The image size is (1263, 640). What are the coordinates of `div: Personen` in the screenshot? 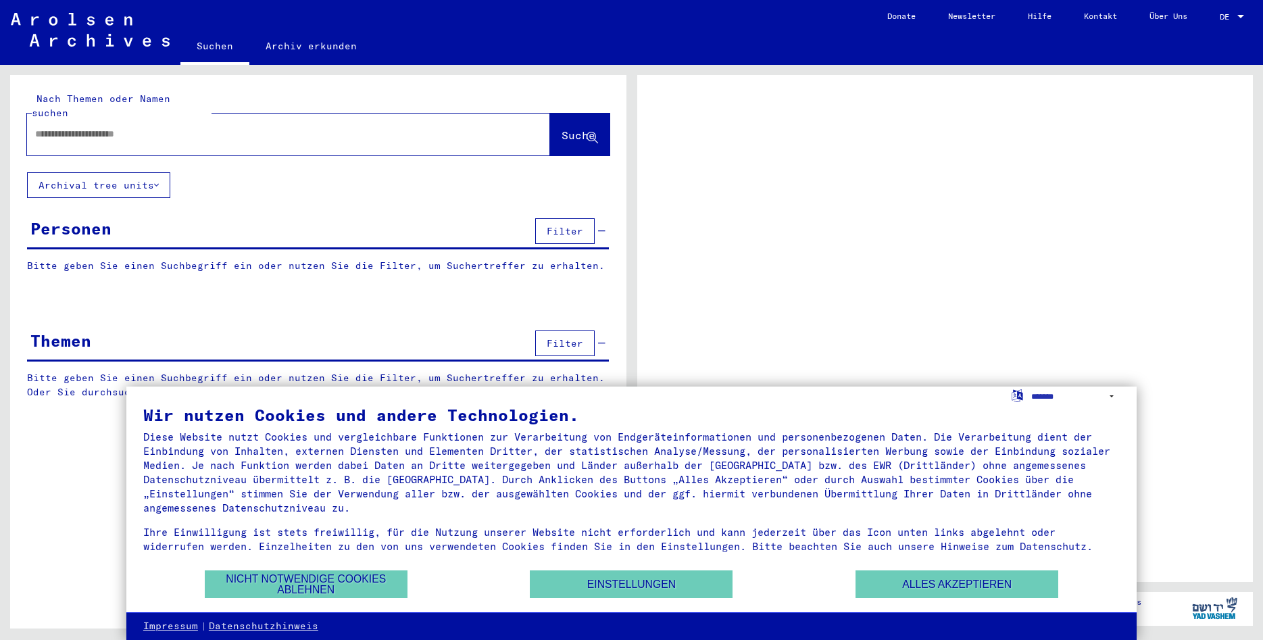 It's located at (71, 228).